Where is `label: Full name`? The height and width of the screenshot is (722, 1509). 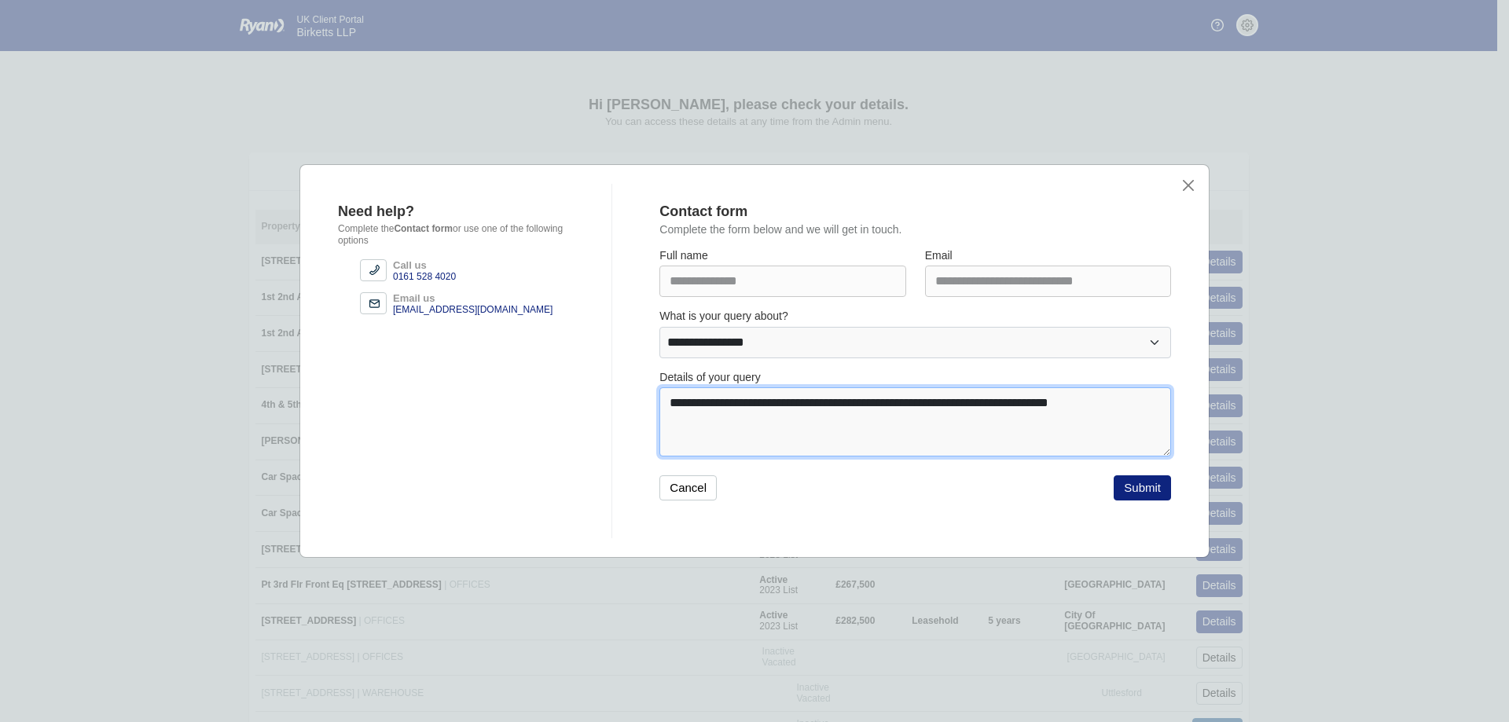 label: Full name is located at coordinates (683, 256).